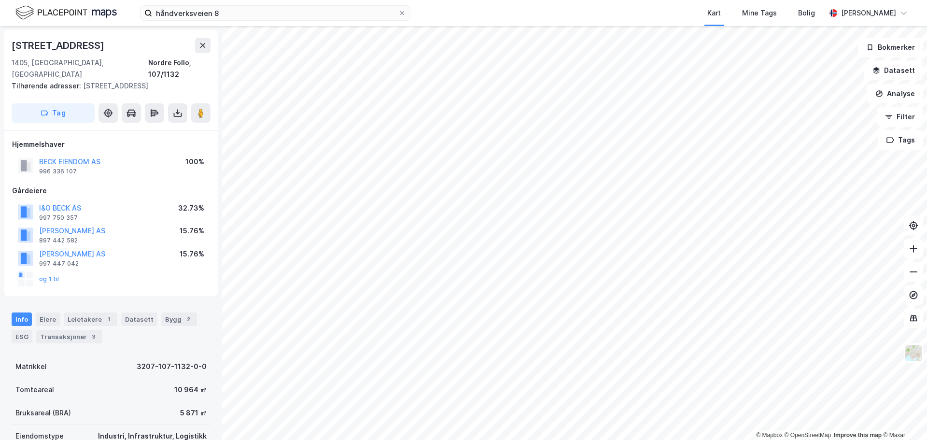 This screenshot has height=440, width=927. I want to click on div: Chat Widget, so click(903, 417).